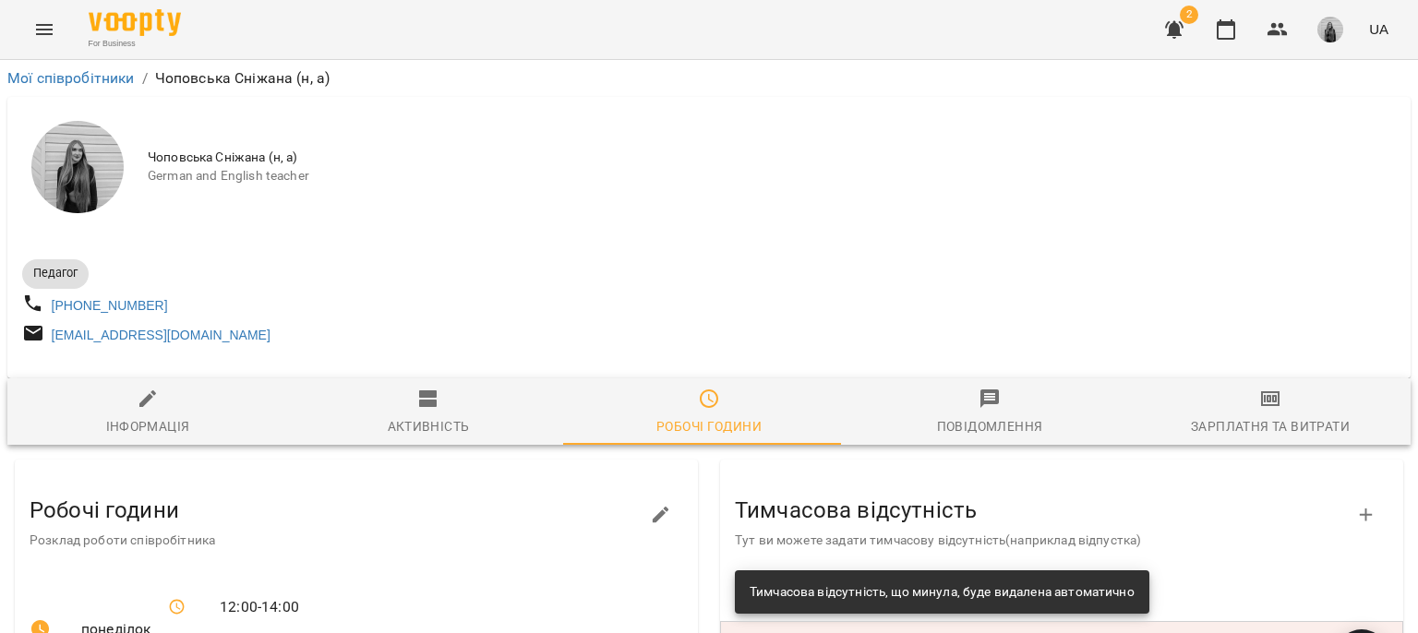  Describe the element at coordinates (428, 426) in the screenshot. I see `div: Активність` at that location.